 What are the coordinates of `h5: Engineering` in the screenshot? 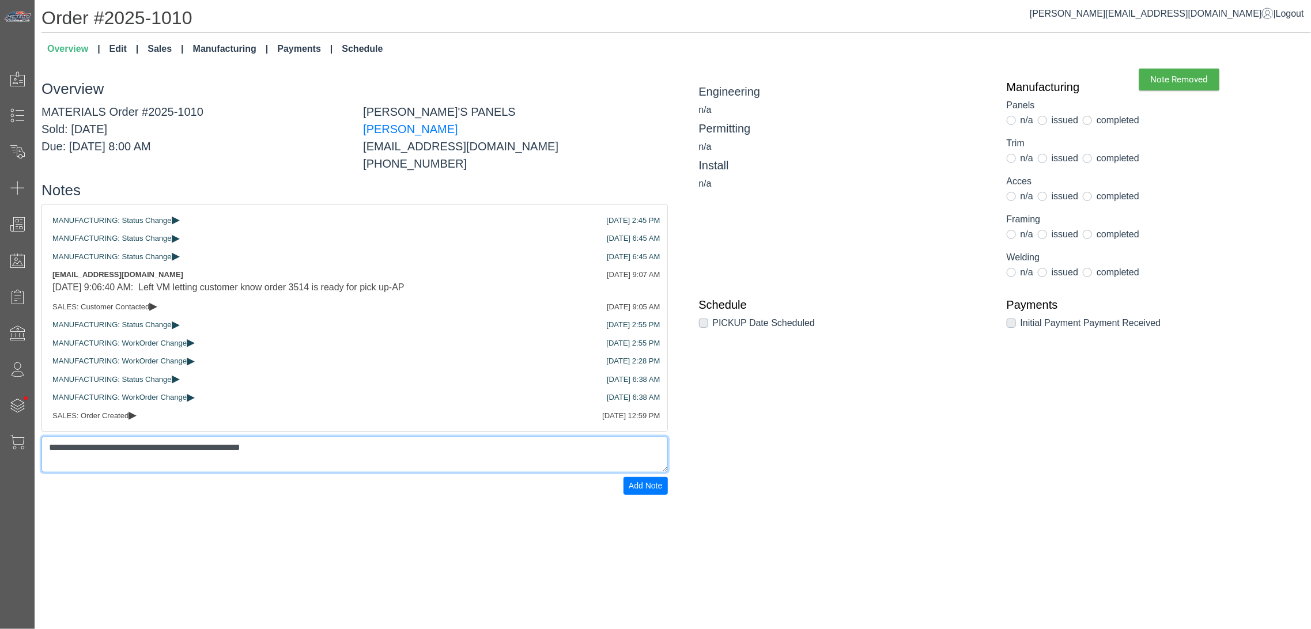 It's located at (844, 92).